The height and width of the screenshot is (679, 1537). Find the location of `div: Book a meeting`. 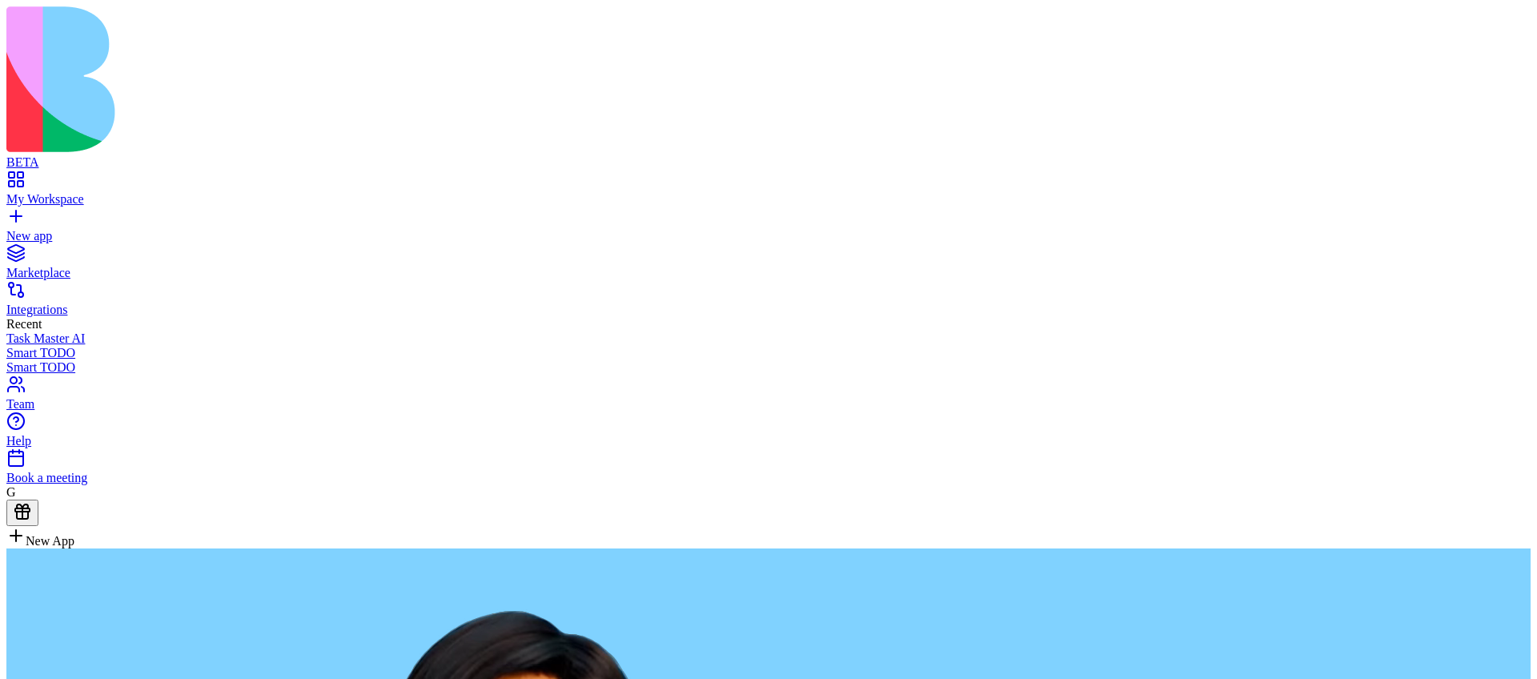

div: Book a meeting is located at coordinates (769, 478).